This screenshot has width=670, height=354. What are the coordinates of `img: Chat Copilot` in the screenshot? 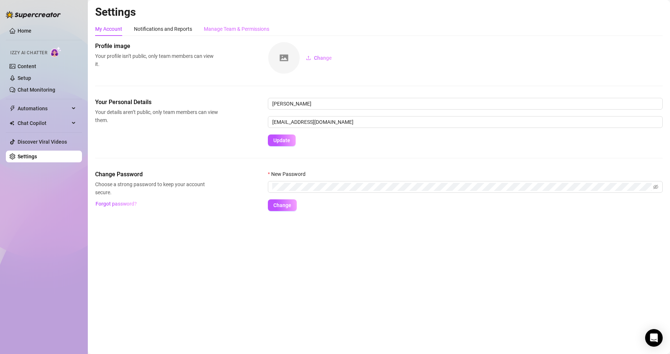 It's located at (12, 123).